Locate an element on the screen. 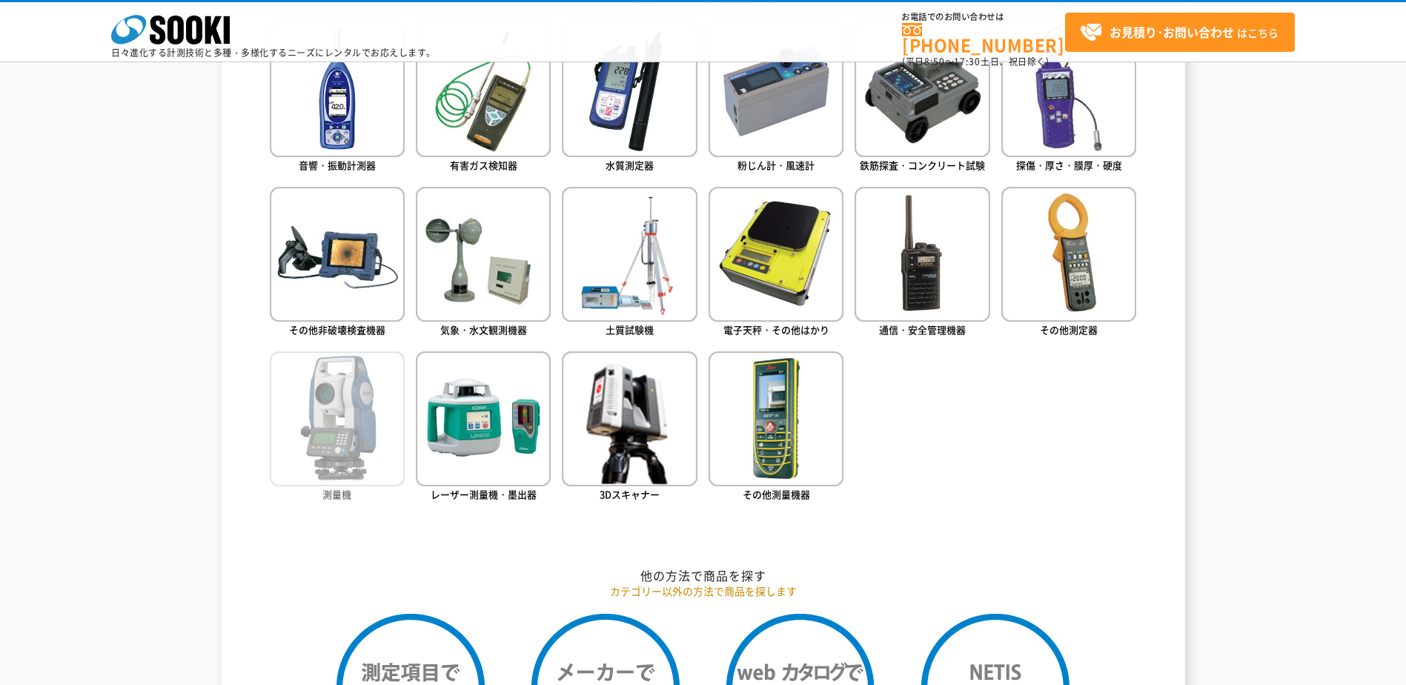 This screenshot has width=1406, height=685. a: その他非破壊検査機器 is located at coordinates (337, 263).